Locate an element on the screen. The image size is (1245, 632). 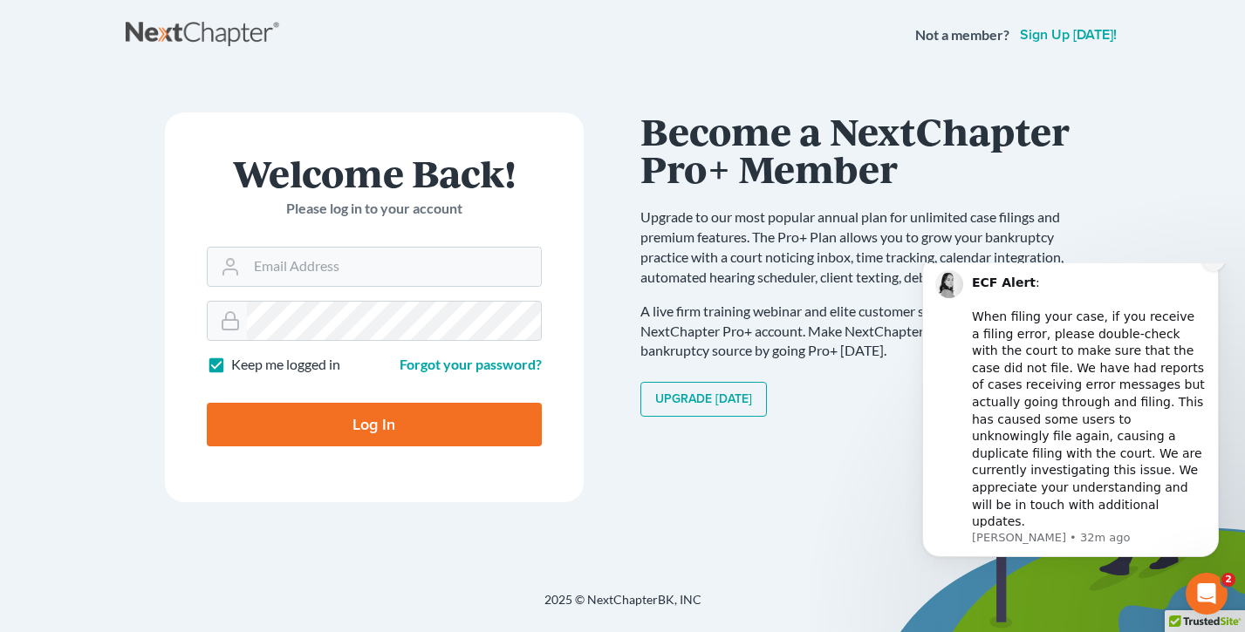
img: Profile image for Lindsey is located at coordinates (53, 21).